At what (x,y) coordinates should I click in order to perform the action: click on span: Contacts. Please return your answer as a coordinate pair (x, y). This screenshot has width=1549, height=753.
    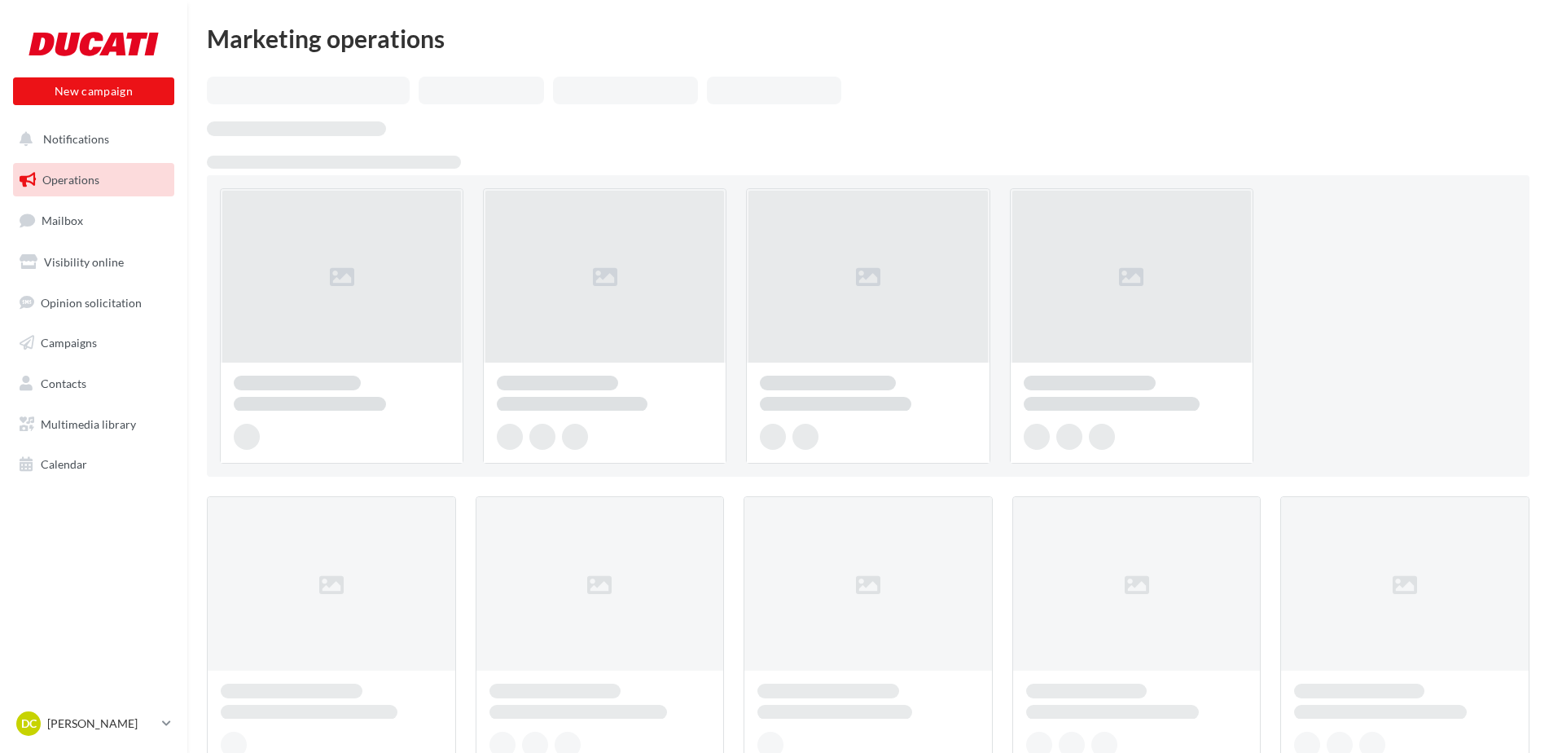
    Looking at the image, I should click on (64, 383).